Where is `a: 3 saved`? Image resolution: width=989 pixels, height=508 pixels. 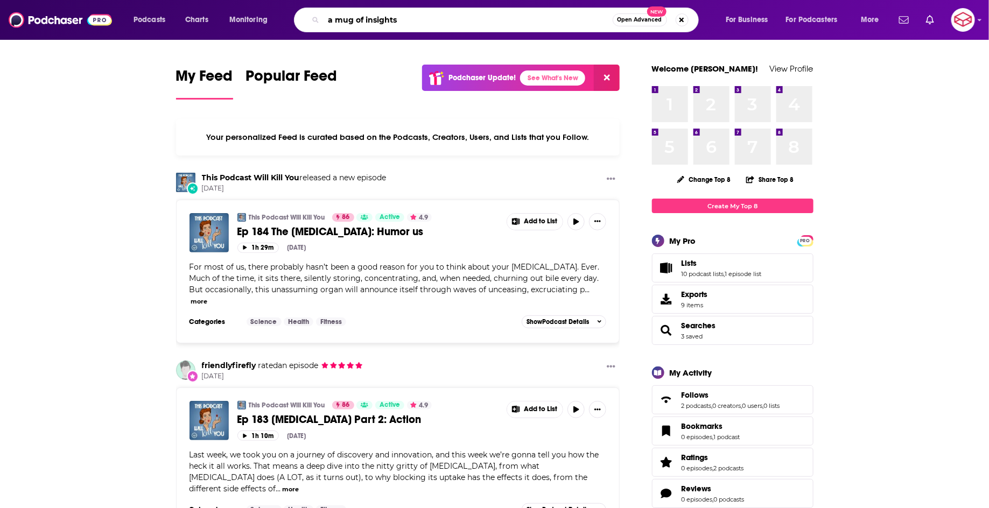 a: 3 saved is located at coordinates (692, 336).